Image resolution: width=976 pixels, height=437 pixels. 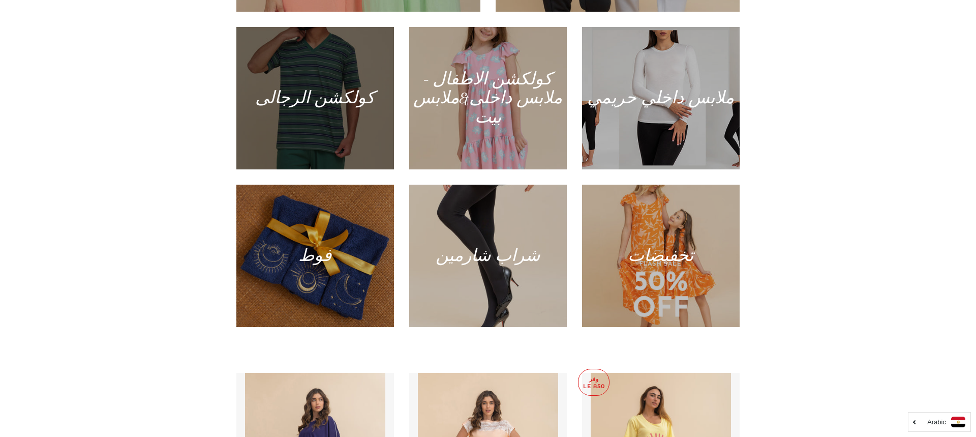 I want to click on a: فوط, so click(x=315, y=256).